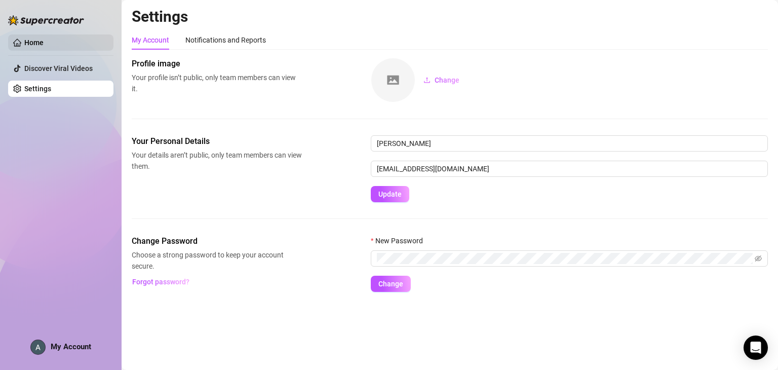  What do you see at coordinates (393, 80) in the screenshot?
I see `img: square-placeholder.png` at bounding box center [393, 80].